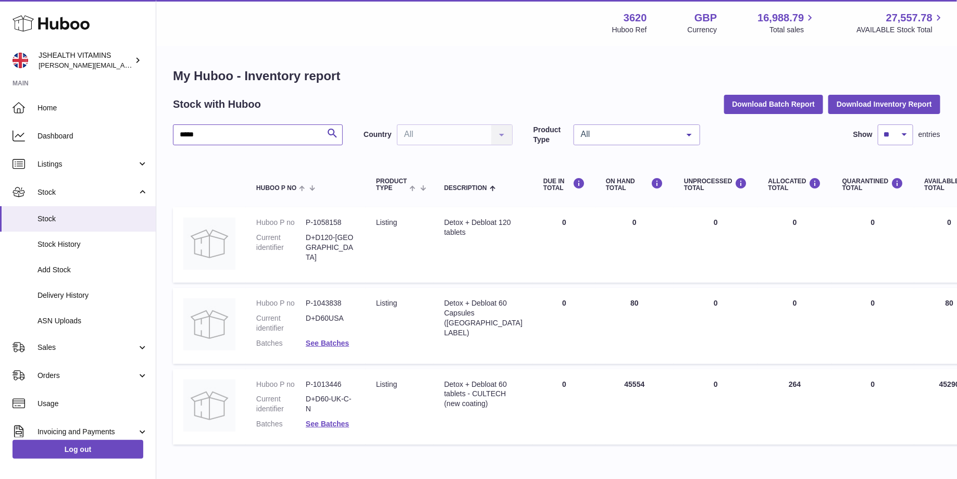  What do you see at coordinates (378, 134) in the screenshot?
I see `label: Country` at bounding box center [378, 134].